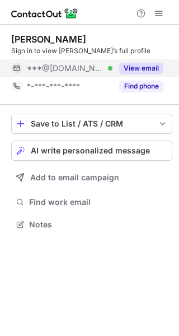 Image resolution: width=179 pixels, height=336 pixels. I want to click on button: Add to email campaign, so click(92, 177).